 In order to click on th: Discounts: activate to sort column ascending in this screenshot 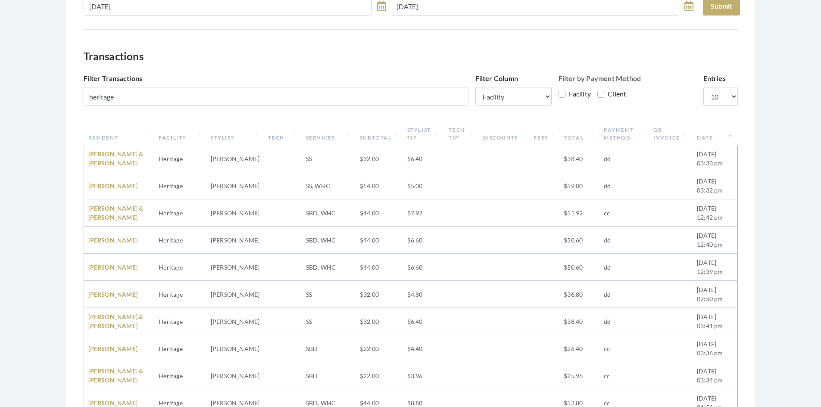, I will do `click(503, 134)`.